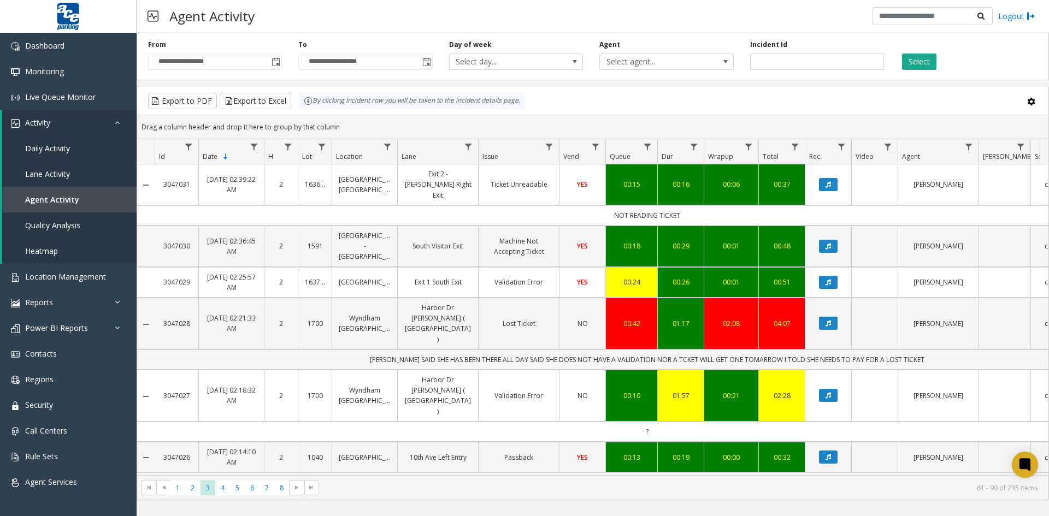 The height and width of the screenshot is (516, 1049). I want to click on a: Machine Not Accepting Ticket, so click(518, 246).